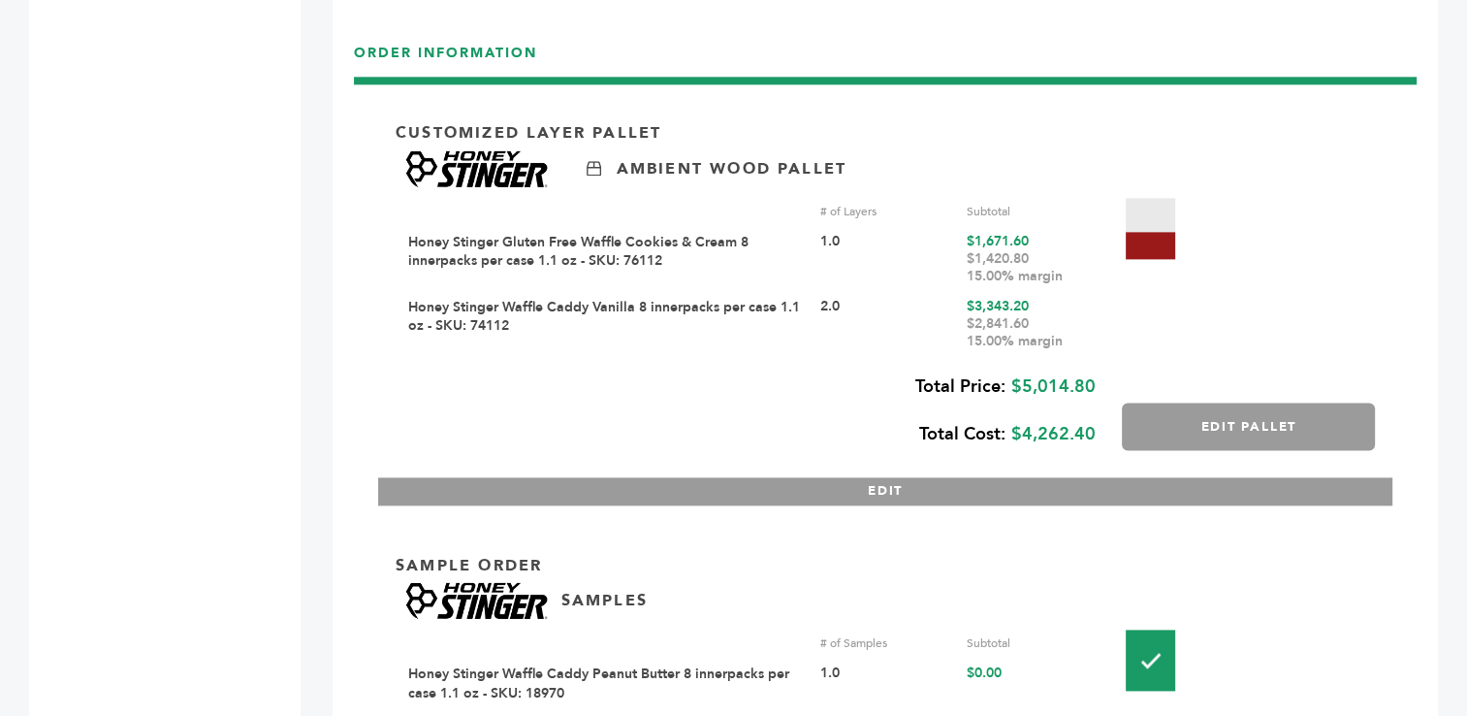 Image resolution: width=1467 pixels, height=716 pixels. What do you see at coordinates (962, 433) in the screenshot?
I see `b: Total Cost:` at bounding box center [962, 433].